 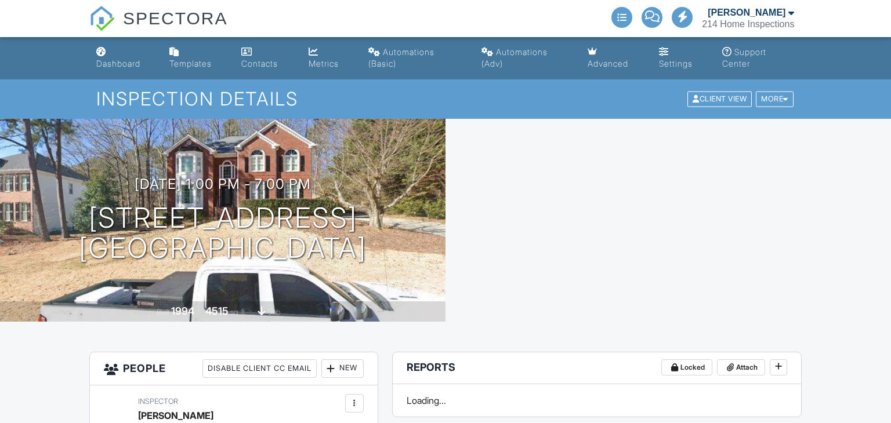 What do you see at coordinates (217, 311) in the screenshot?
I see `div: 4515` at bounding box center [217, 311].